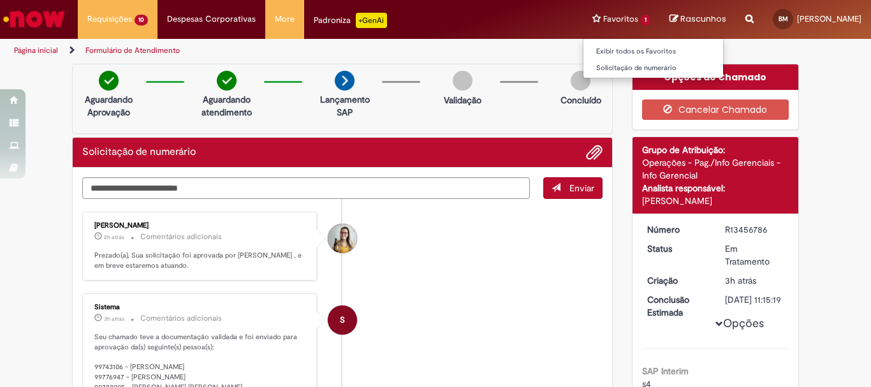 The width and height of the screenshot is (871, 387). Describe the element at coordinates (716, 110) in the screenshot. I see `button: Cancelar Chamado` at that location.